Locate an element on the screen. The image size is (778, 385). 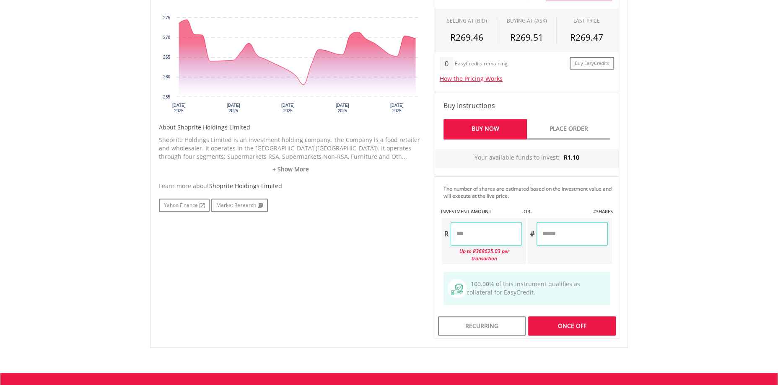
p: Shoprite Holdings Limited is an investment holding company. The Company is a food retailer and wh... is located at coordinates (290, 148).